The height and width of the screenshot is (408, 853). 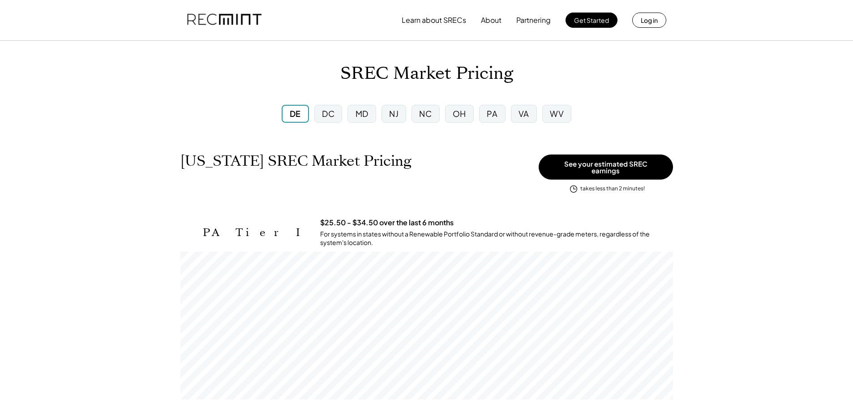 What do you see at coordinates (434, 20) in the screenshot?
I see `button: Learn about SRECs` at bounding box center [434, 20].